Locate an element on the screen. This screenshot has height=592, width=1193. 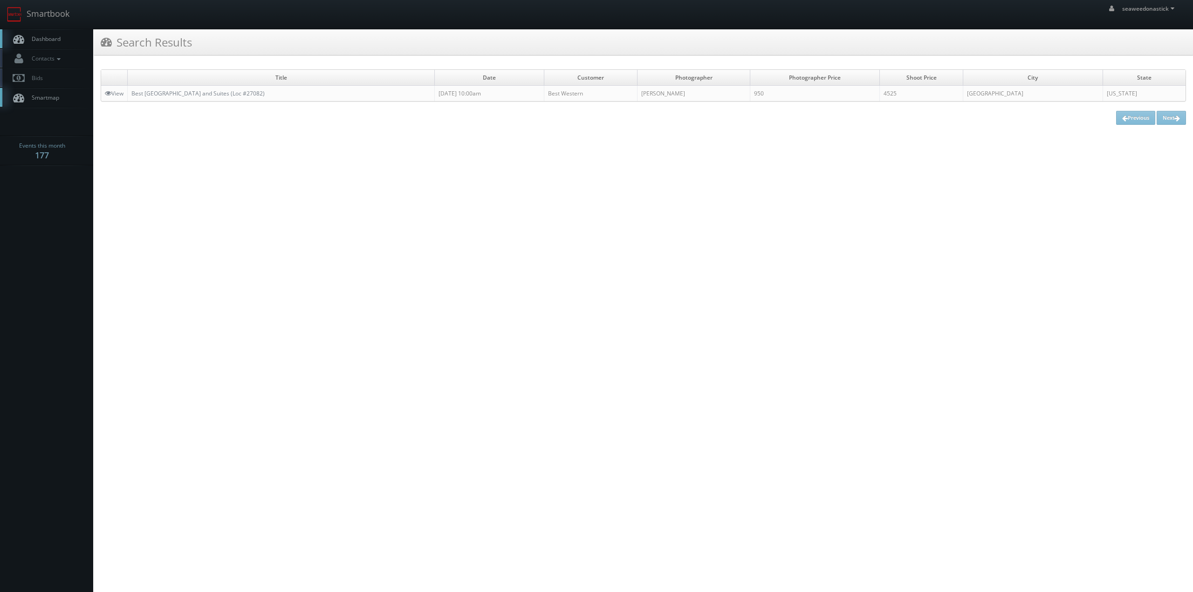
td: Shoot Price is located at coordinates (922, 78).